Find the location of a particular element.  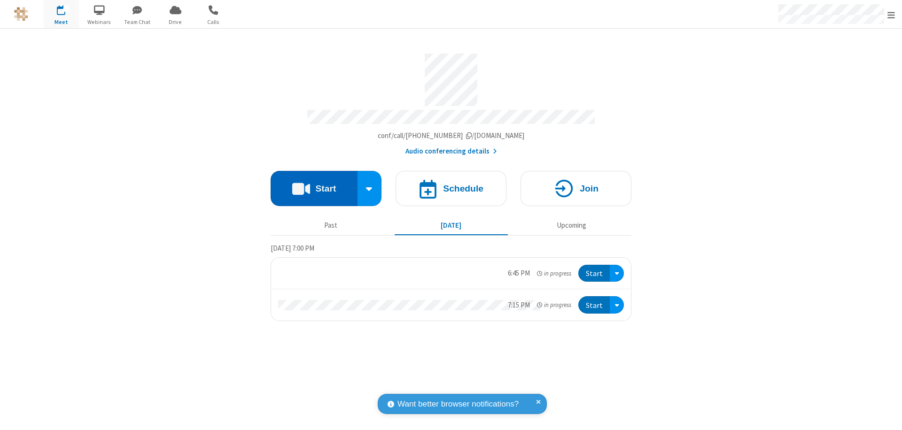

section: Today's Meetings is located at coordinates (451, 282).